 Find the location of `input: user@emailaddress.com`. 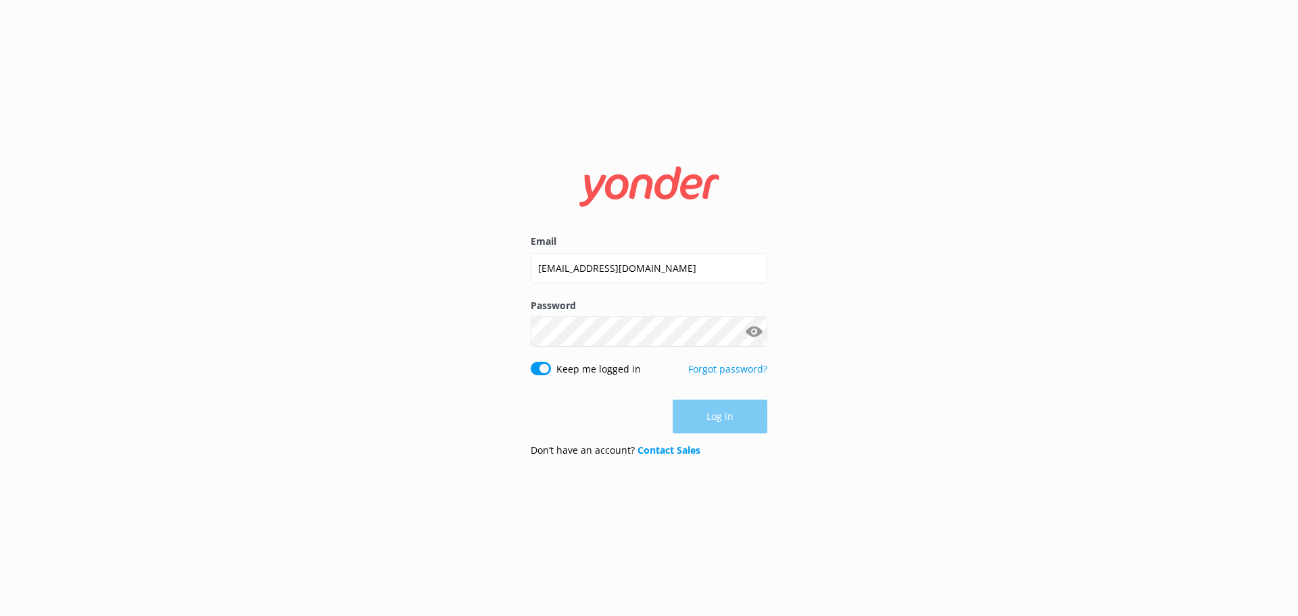

input: user@emailaddress.com is located at coordinates (649, 268).